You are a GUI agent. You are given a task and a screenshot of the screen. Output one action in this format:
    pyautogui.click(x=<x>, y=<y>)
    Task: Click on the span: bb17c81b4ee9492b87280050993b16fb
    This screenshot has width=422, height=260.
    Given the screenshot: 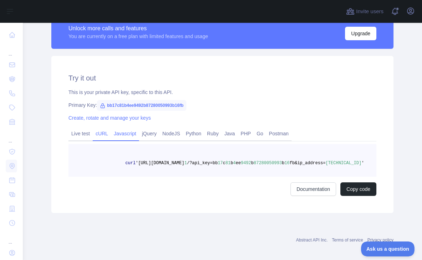 What is the action you would take?
    pyautogui.click(x=142, y=106)
    